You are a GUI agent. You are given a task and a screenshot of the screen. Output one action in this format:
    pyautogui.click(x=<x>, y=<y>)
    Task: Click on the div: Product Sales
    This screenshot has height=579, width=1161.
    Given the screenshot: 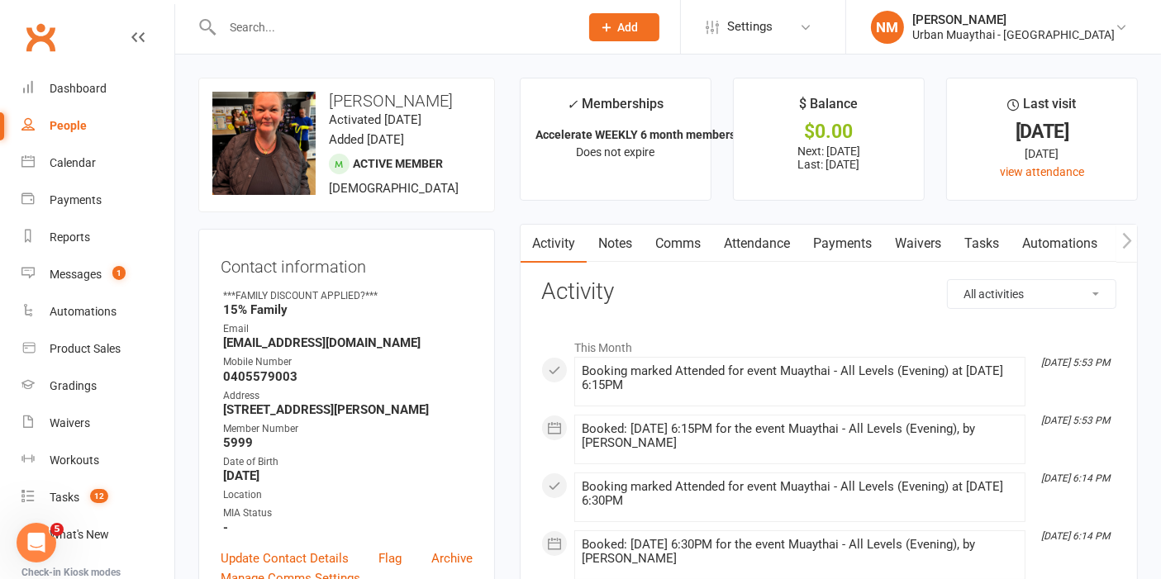 What is the action you would take?
    pyautogui.click(x=85, y=349)
    